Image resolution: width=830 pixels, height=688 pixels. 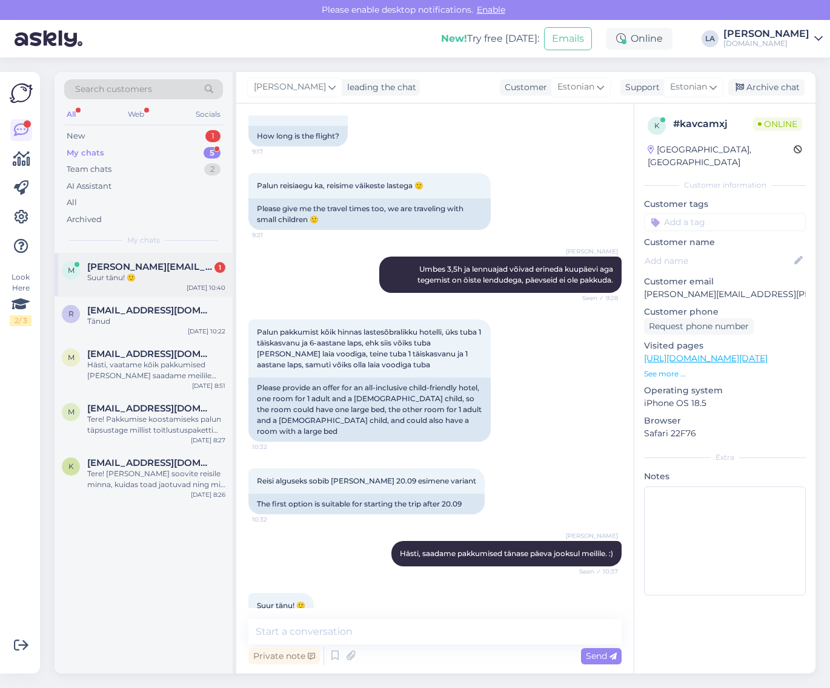 I want to click on div: How long is the flight?, so click(x=298, y=136).